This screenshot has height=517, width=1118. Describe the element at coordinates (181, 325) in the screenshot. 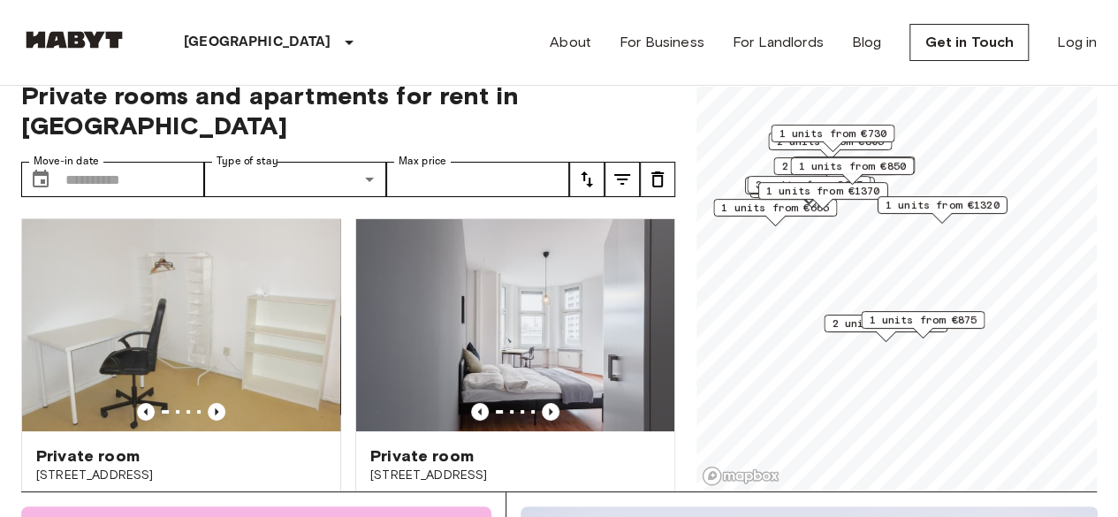

I see `img: Marketing picture of unit DE-01-031-02M` at that location.